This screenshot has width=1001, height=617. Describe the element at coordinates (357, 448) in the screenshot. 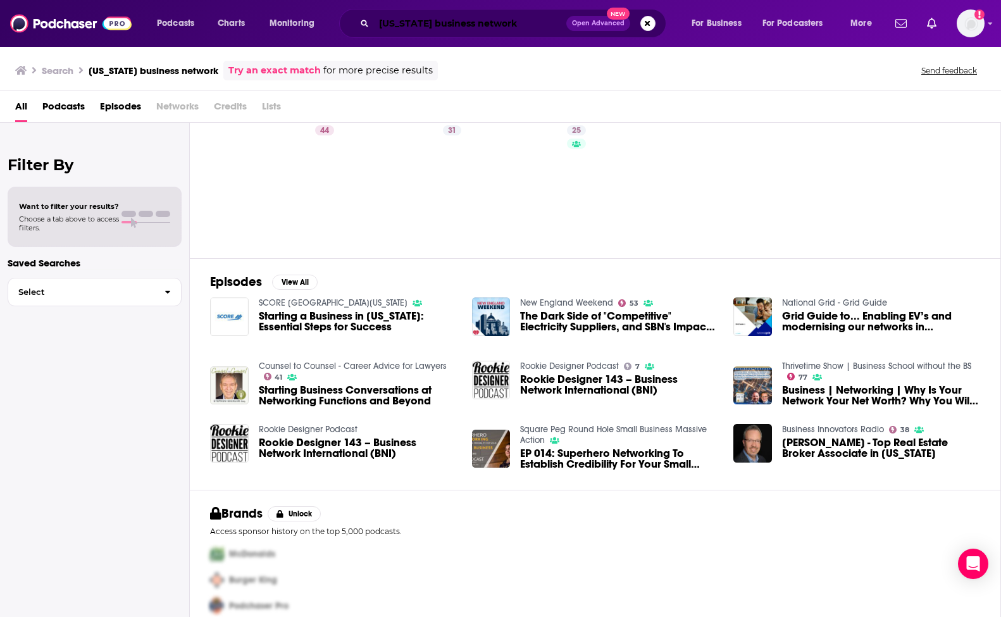

I see `span: Rookie Designer 143 – Business Network International (BNI)` at that location.